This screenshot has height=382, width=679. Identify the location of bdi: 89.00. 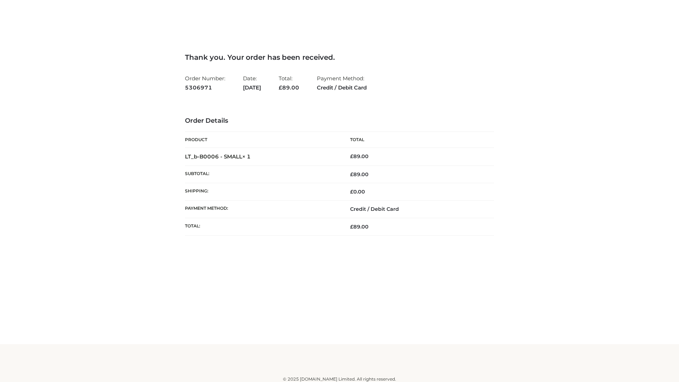
(359, 156).